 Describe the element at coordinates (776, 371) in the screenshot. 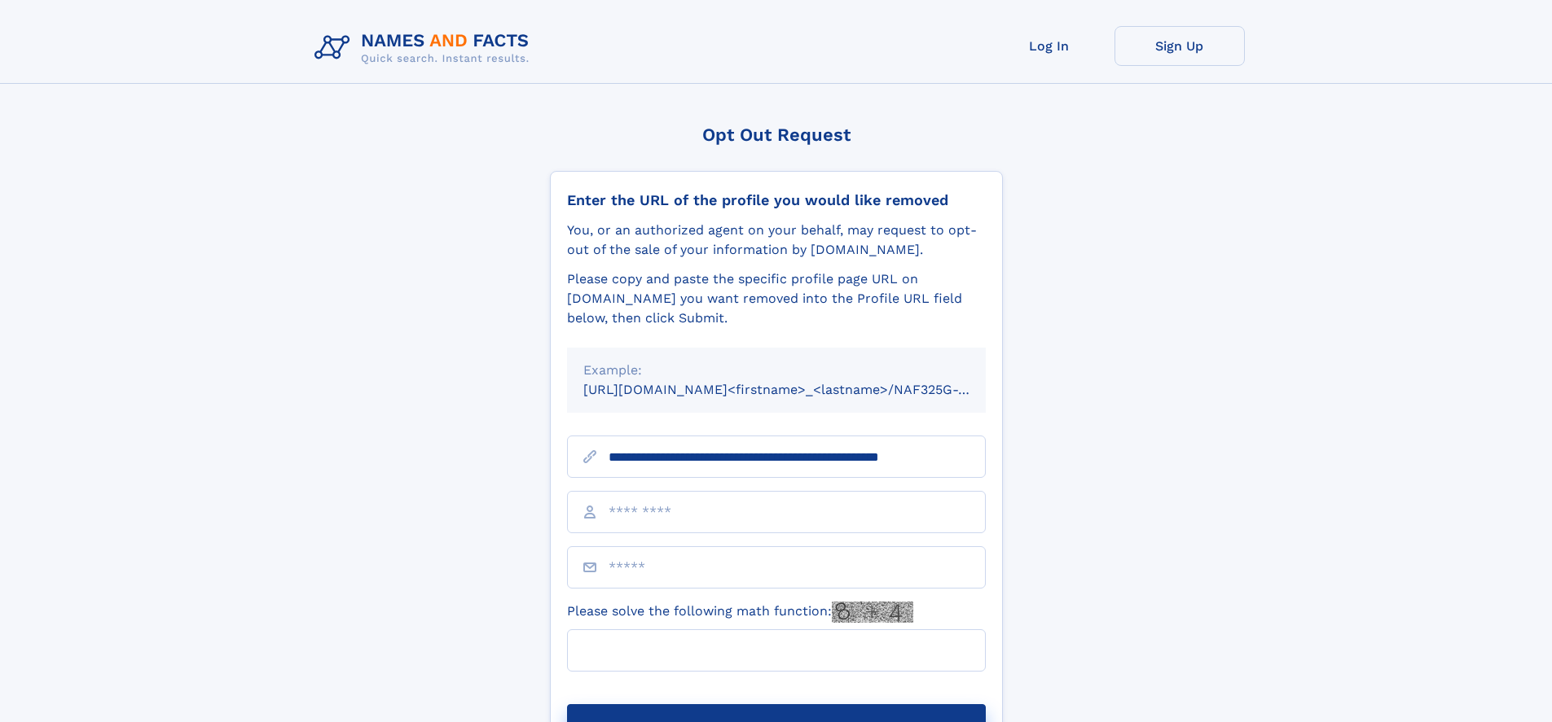

I see `div: Example:` at that location.